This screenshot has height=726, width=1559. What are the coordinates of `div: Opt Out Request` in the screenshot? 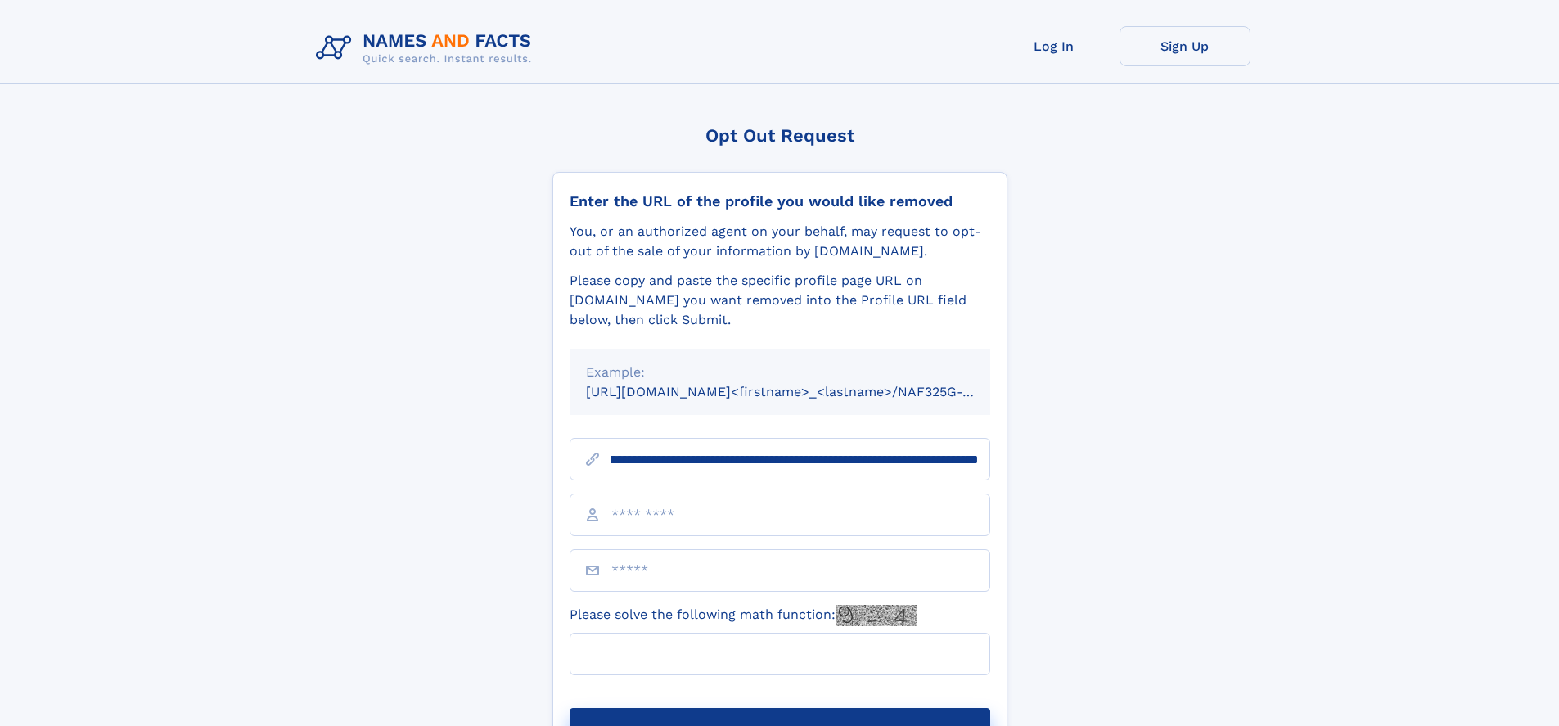 It's located at (780, 135).